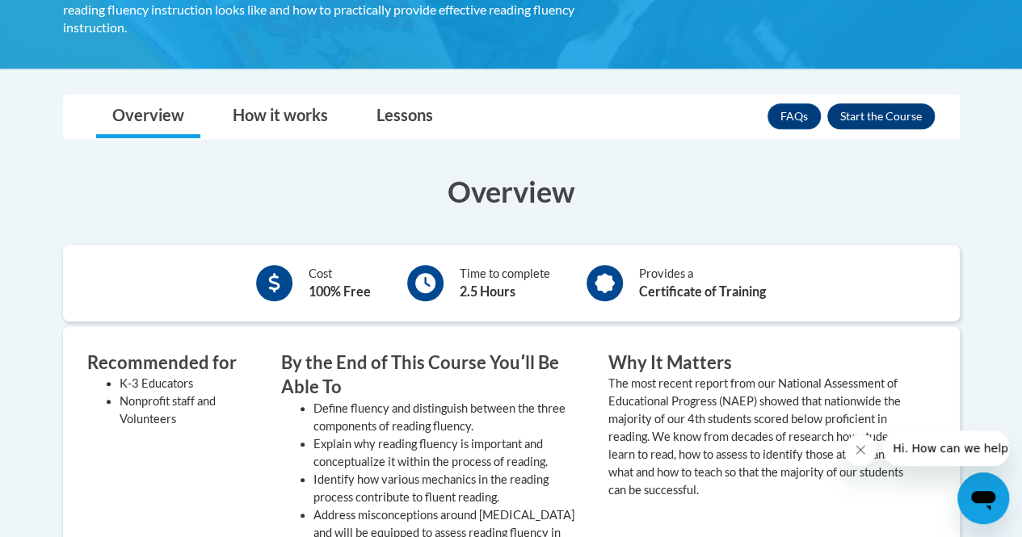  I want to click on b: Certificate of Training, so click(702, 291).